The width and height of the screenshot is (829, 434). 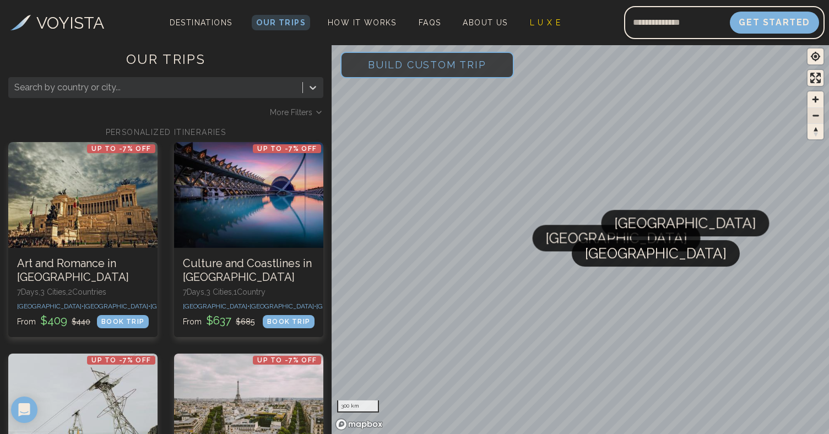 What do you see at coordinates (291, 112) in the screenshot?
I see `span: More Filters` at bounding box center [291, 112].